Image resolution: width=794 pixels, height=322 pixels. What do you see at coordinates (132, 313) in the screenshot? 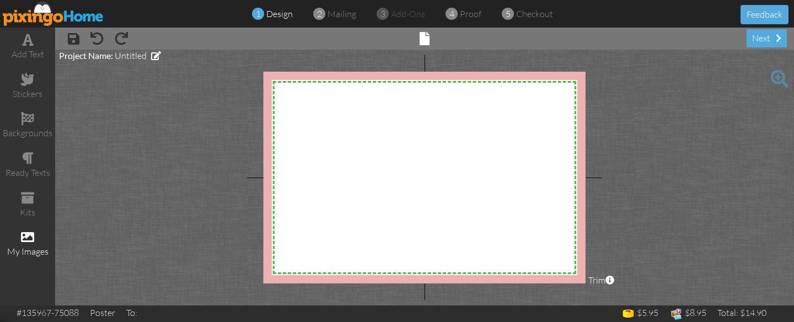
I see `span: To:` at bounding box center [132, 313].